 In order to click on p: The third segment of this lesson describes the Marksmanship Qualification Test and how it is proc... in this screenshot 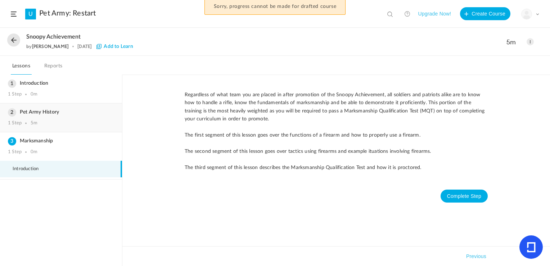, I will do `click(336, 167)`.